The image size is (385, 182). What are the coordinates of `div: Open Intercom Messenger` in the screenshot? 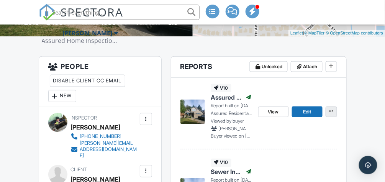 It's located at (368, 165).